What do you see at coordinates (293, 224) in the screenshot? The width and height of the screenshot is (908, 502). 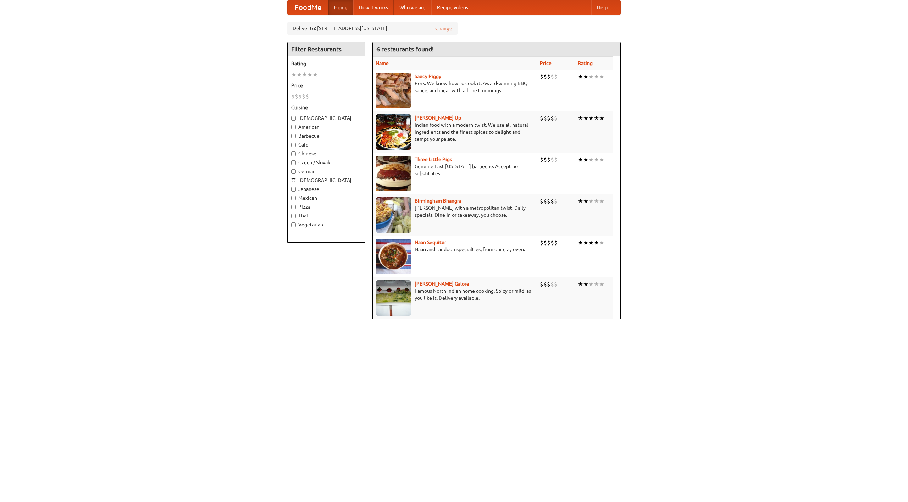 I see `input: Vegetarian` at bounding box center [293, 224].